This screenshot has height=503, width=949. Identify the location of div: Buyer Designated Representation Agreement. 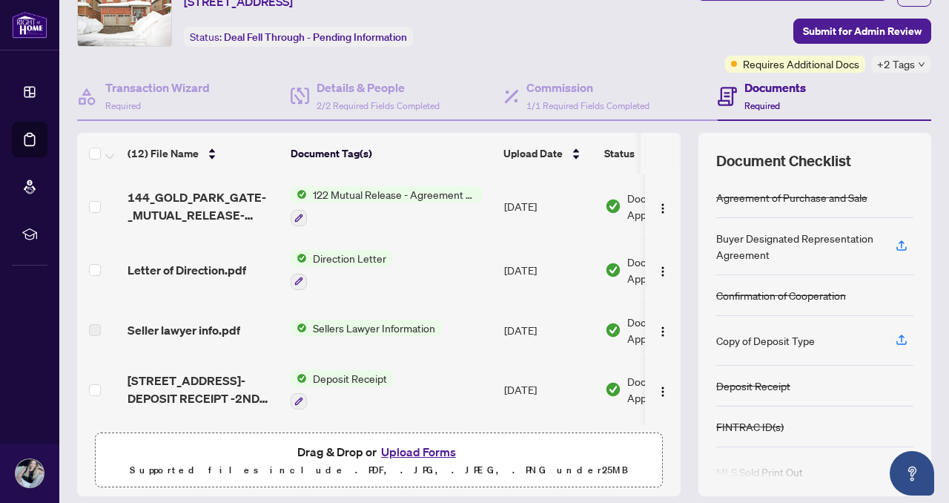
(797, 246).